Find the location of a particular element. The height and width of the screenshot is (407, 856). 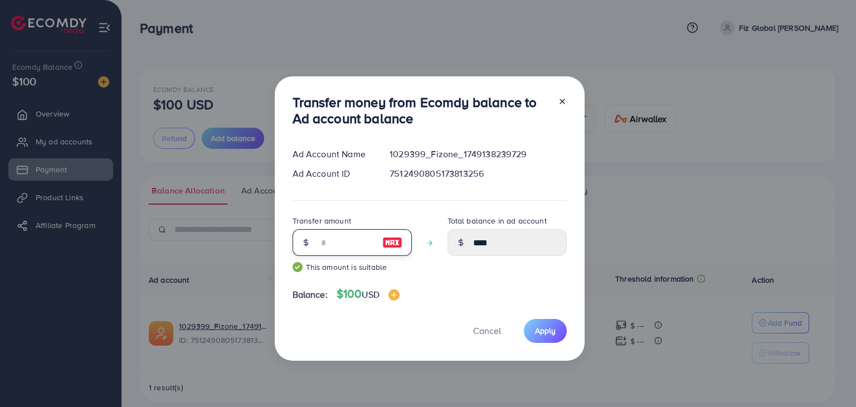

img: guide is located at coordinates (298, 267).